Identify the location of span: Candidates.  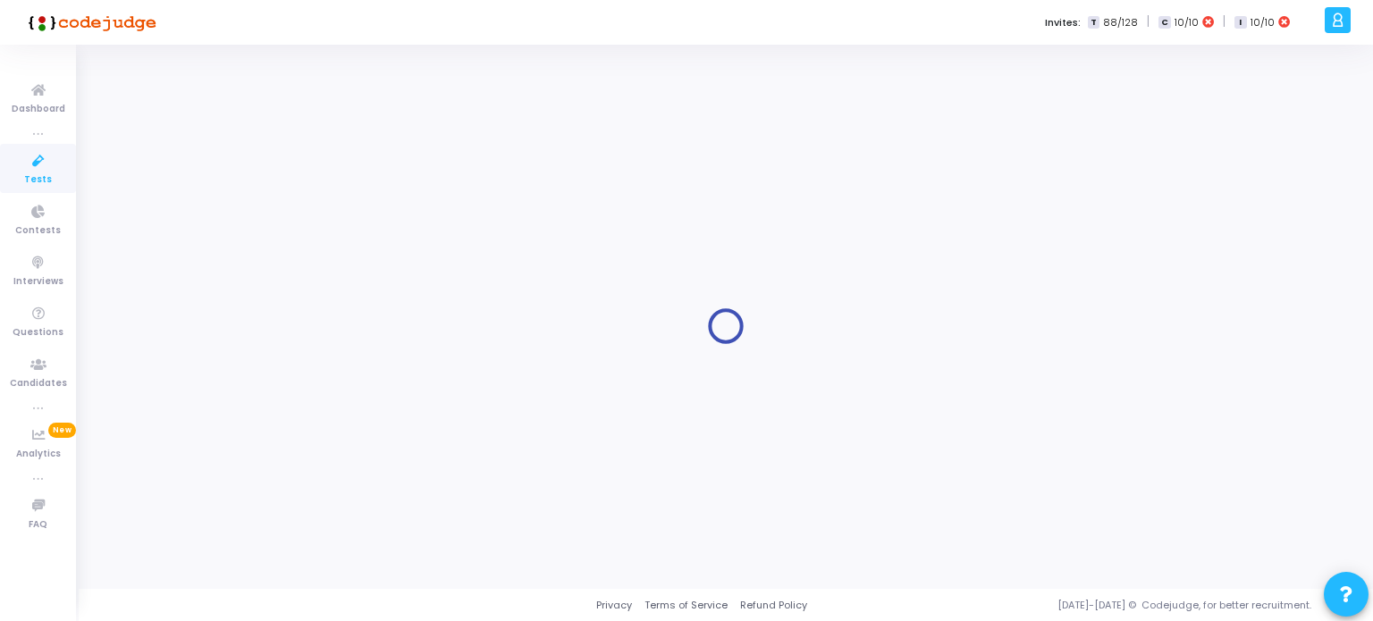
(38, 383).